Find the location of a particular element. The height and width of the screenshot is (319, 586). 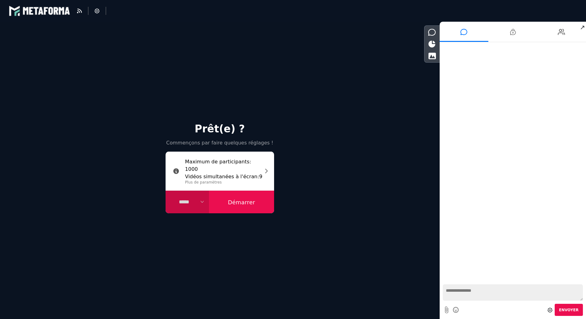

label: Vidéos simultanées à l'écran : is located at coordinates (222, 177).